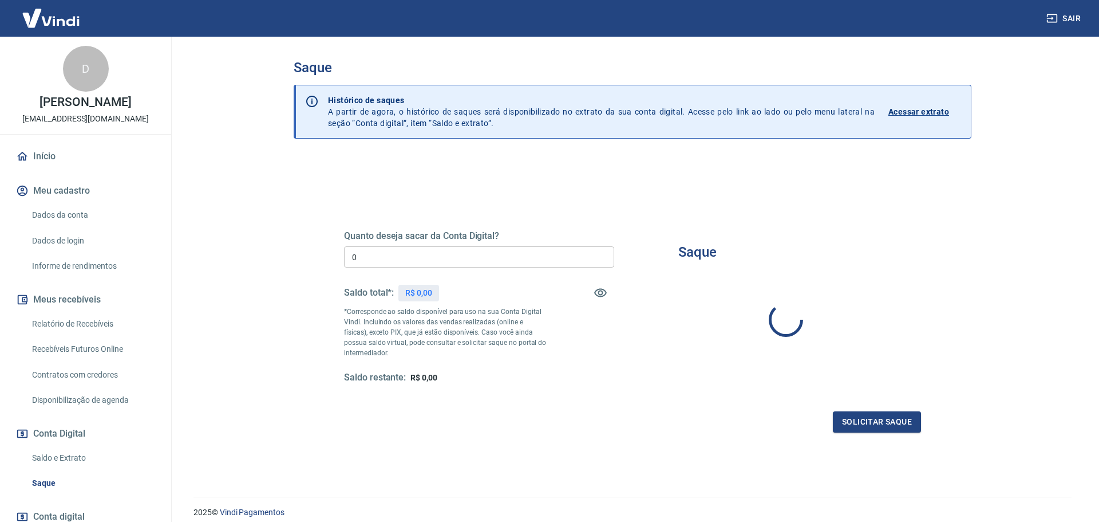  Describe the element at coordinates (92, 457) in the screenshot. I see `a: Saldo e Extrato` at that location.